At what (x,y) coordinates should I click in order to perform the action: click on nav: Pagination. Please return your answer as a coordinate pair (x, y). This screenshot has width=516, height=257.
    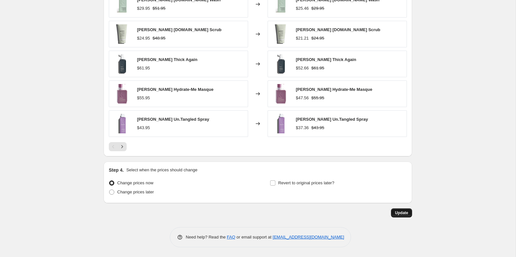
    Looking at the image, I should click on (118, 147).